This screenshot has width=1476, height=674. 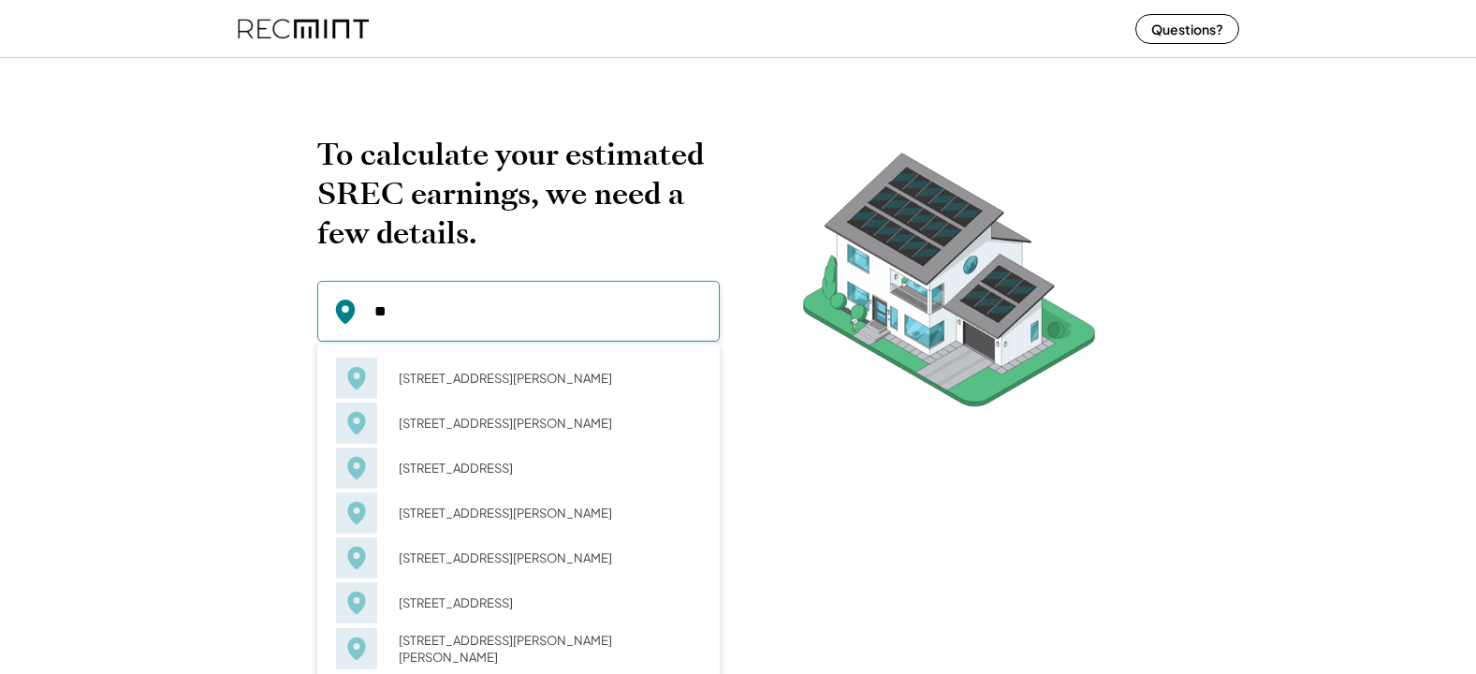 I want to click on button: Questions?, so click(x=1187, y=29).